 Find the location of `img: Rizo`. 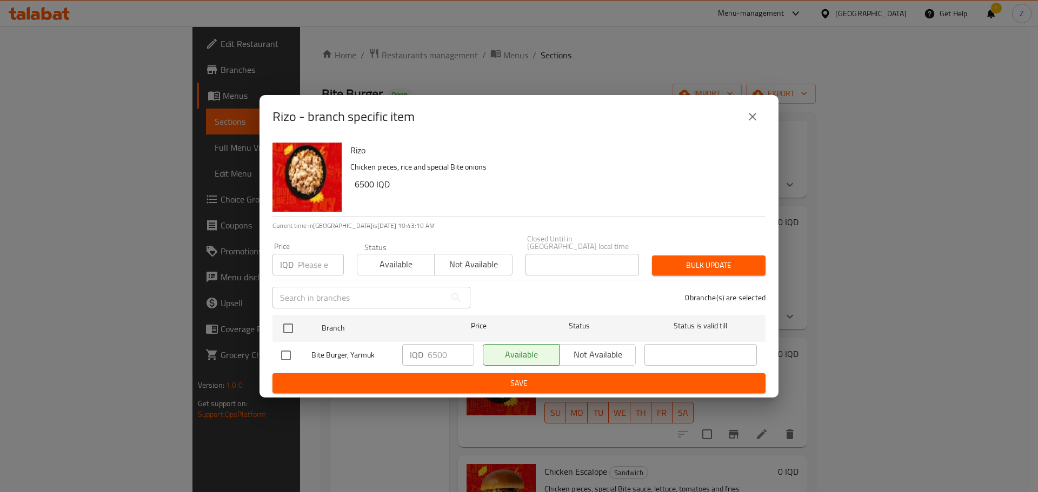

img: Rizo is located at coordinates (307, 177).